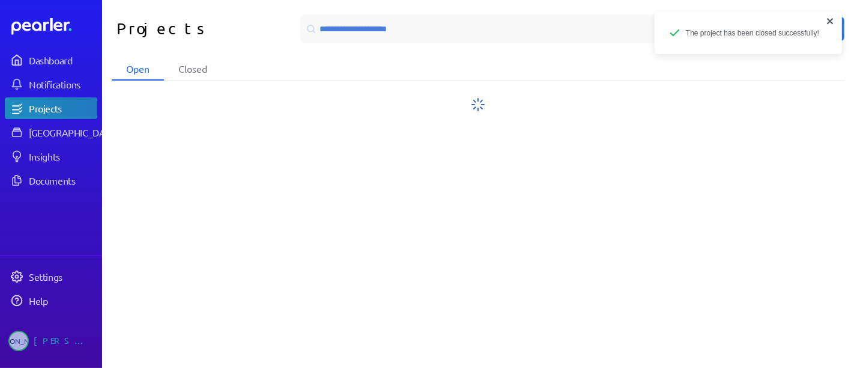 The width and height of the screenshot is (854, 368). Describe the element at coordinates (203, 29) in the screenshot. I see `h1: Projects` at that location.